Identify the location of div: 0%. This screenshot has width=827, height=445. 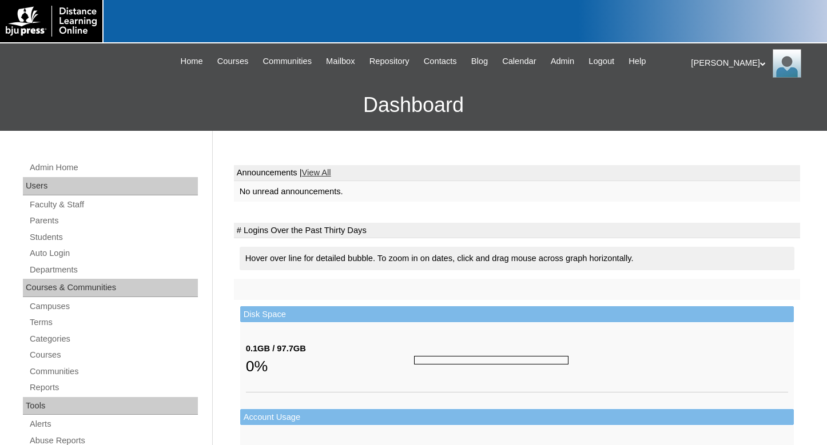
(330, 367).